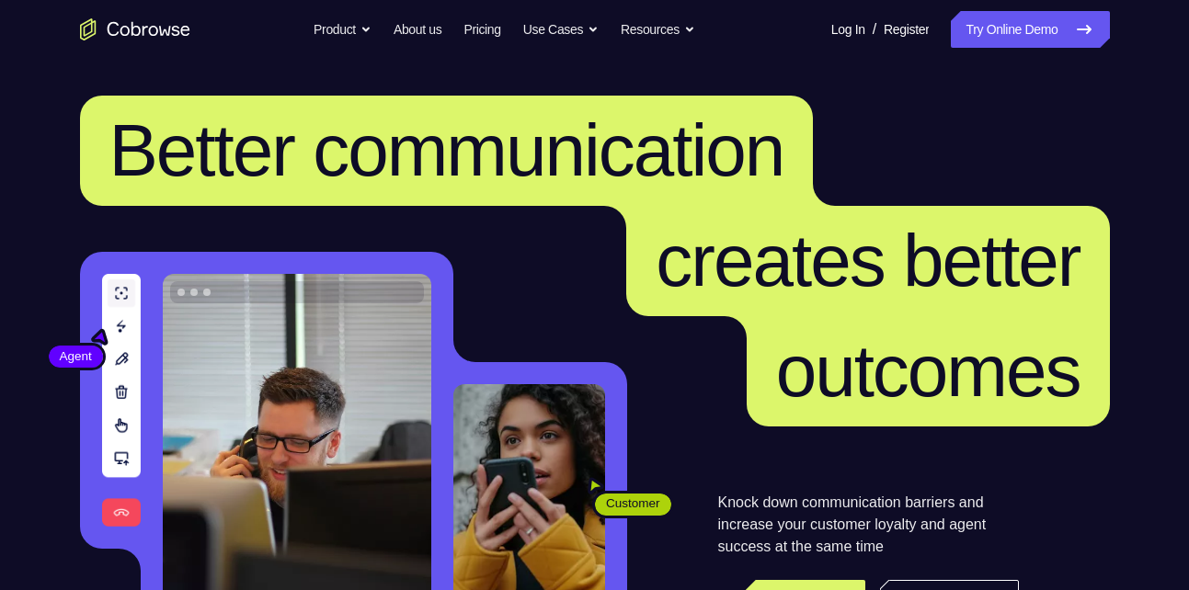  Describe the element at coordinates (135, 29) in the screenshot. I see `a: Go to the home page` at that location.